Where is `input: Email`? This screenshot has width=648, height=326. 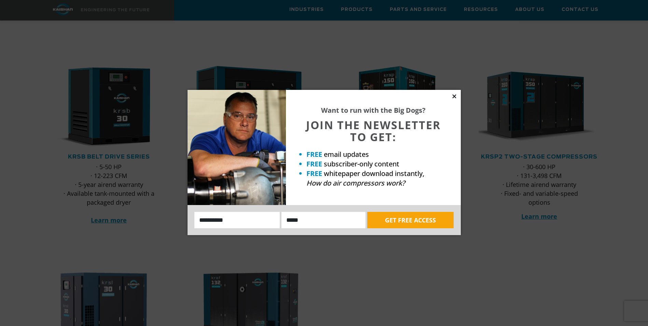 input: Email is located at coordinates (324, 220).